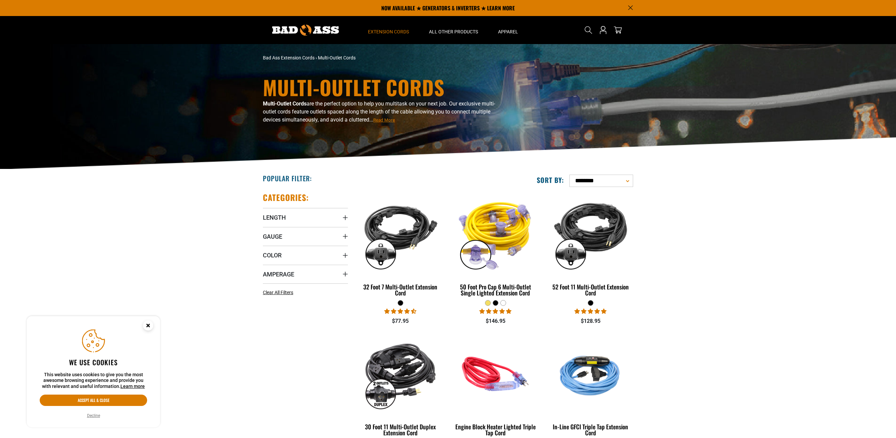 Image resolution: width=896 pixels, height=438 pixels. Describe the element at coordinates (305, 236) in the screenshot. I see `summary: Gauge` at that location.